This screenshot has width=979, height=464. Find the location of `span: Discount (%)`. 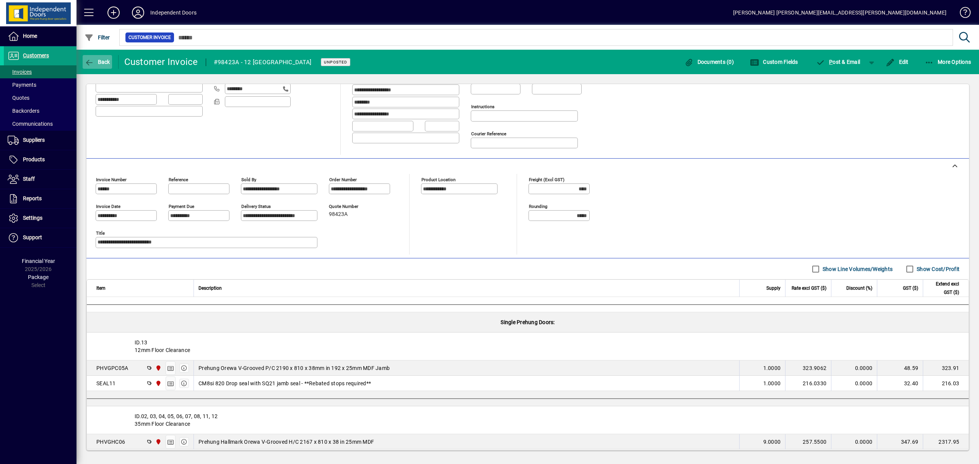

span: Discount (%) is located at coordinates (859, 288).